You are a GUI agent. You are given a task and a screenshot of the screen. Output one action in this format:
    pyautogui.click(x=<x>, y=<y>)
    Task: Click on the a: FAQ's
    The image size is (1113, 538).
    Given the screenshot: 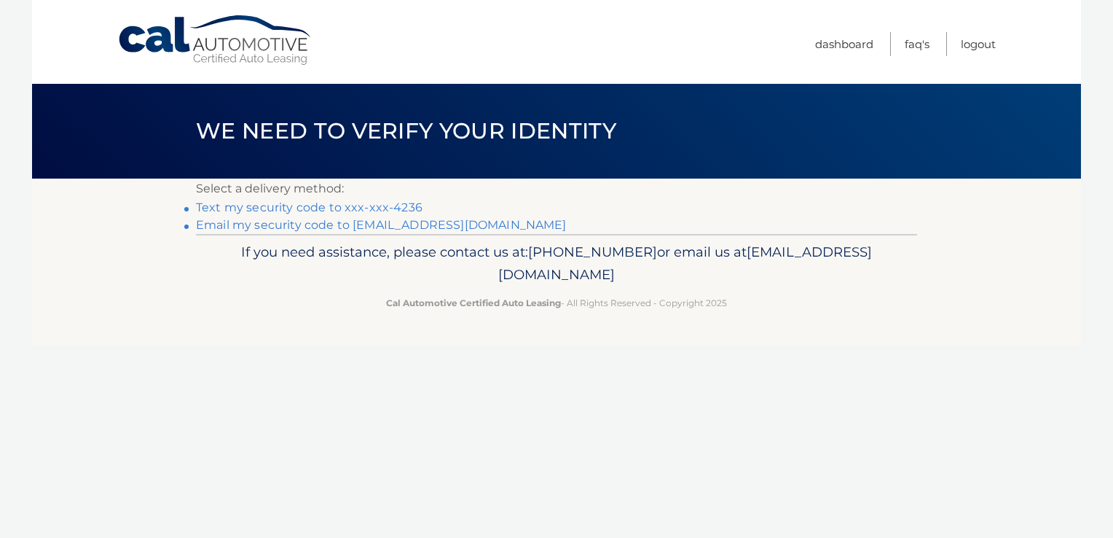 What is the action you would take?
    pyautogui.click(x=917, y=44)
    